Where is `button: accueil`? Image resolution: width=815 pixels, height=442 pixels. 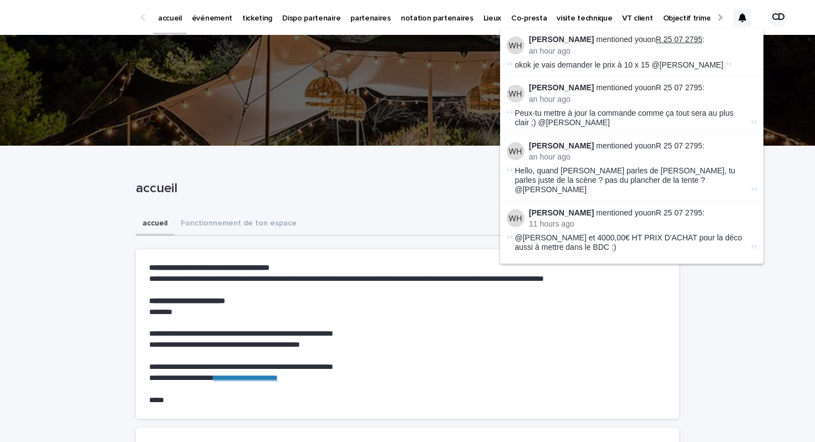 button: accueil is located at coordinates (155, 224).